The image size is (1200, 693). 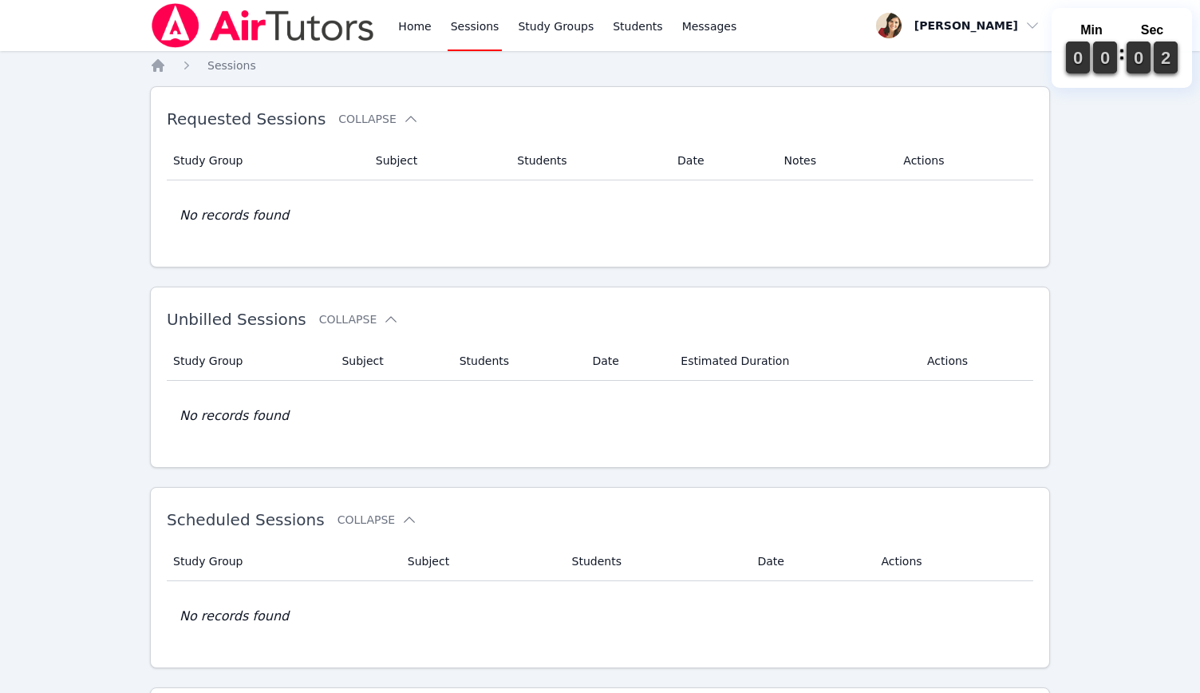 What do you see at coordinates (236, 319) in the screenshot?
I see `span: Unbilled Sessions` at bounding box center [236, 319].